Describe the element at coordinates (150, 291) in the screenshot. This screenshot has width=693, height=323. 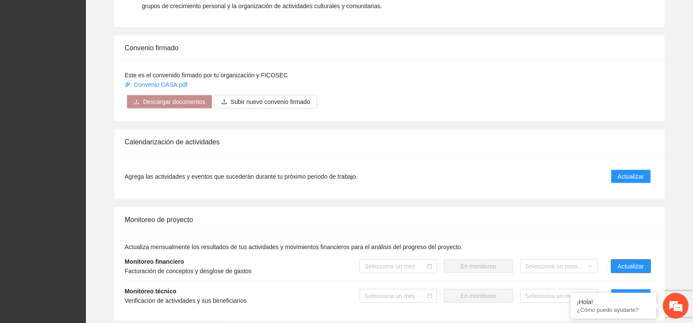
I see `strong: Monitoreo técnico` at that location.